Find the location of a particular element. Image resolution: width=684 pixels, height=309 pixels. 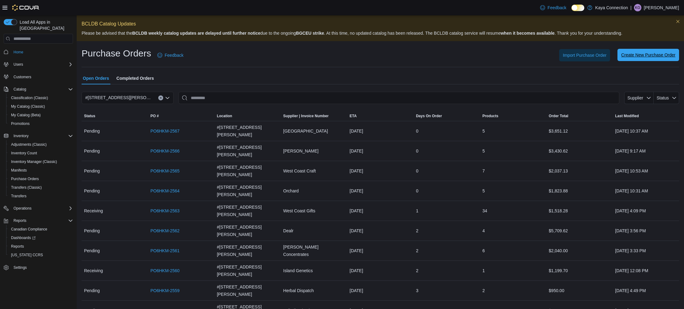

button: Inventory is located at coordinates (21, 136).